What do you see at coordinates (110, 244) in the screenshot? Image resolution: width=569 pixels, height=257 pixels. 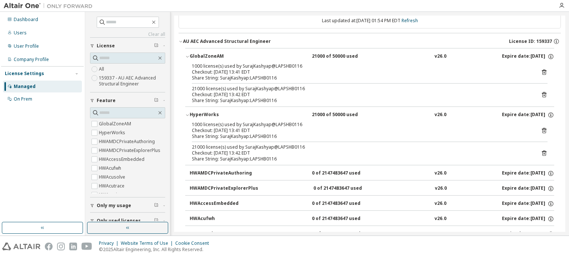 I see `div: Privacy` at bounding box center [110, 244].